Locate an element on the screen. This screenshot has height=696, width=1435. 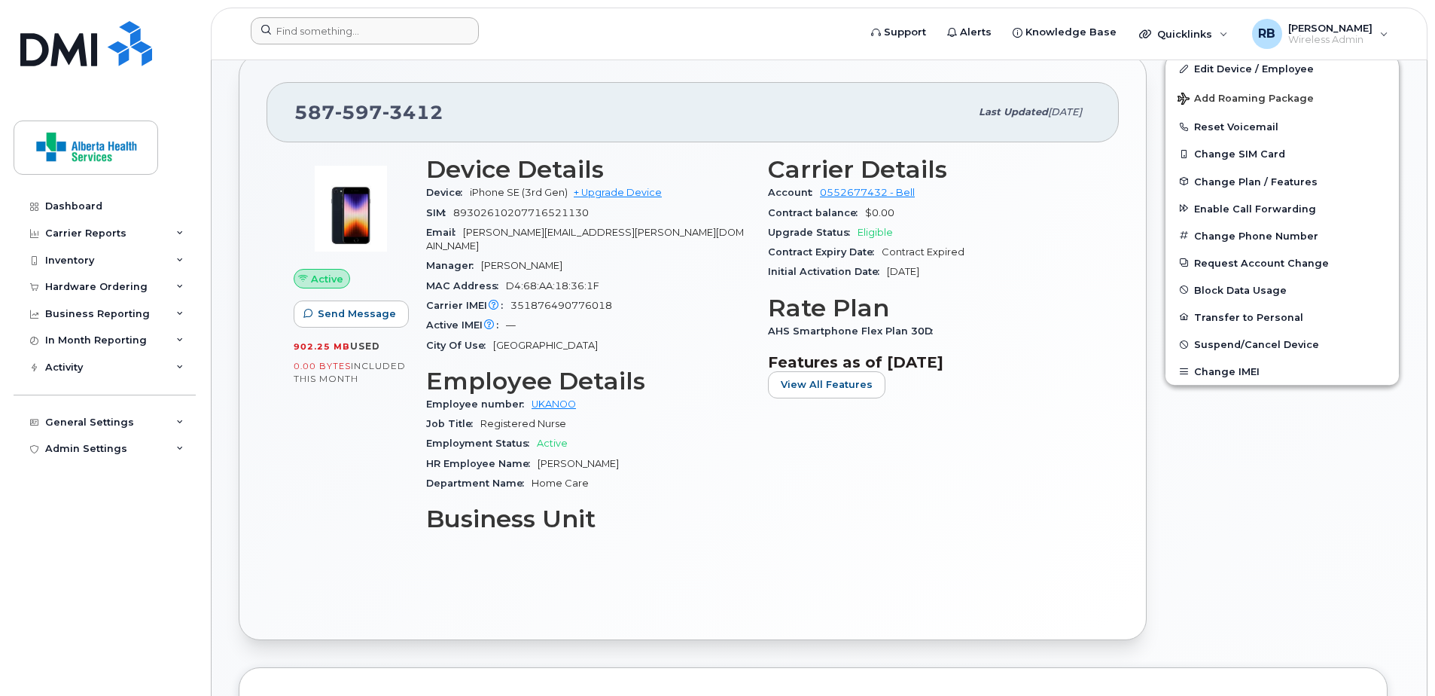
span: Support is located at coordinates (905, 32).